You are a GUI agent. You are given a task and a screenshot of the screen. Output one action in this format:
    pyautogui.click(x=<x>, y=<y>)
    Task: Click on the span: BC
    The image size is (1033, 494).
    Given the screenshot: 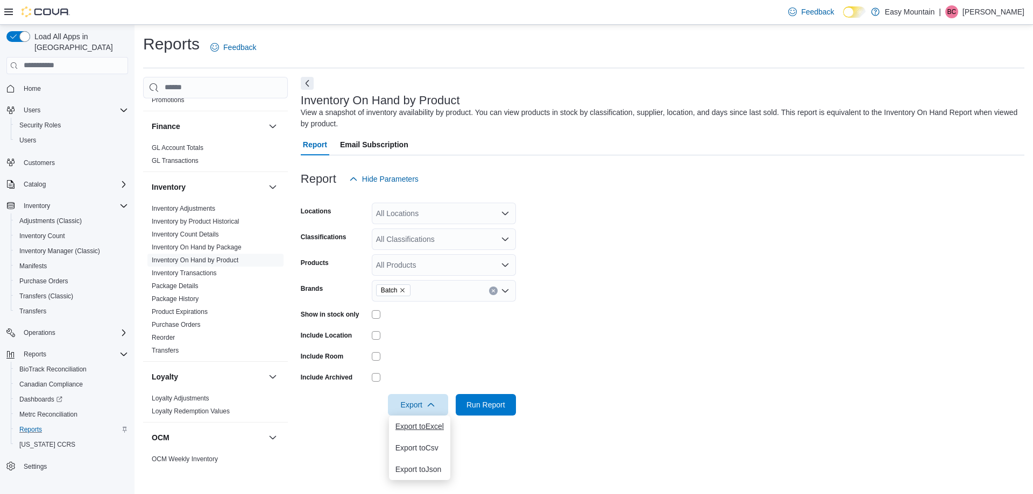 What is the action you would take?
    pyautogui.click(x=952, y=12)
    